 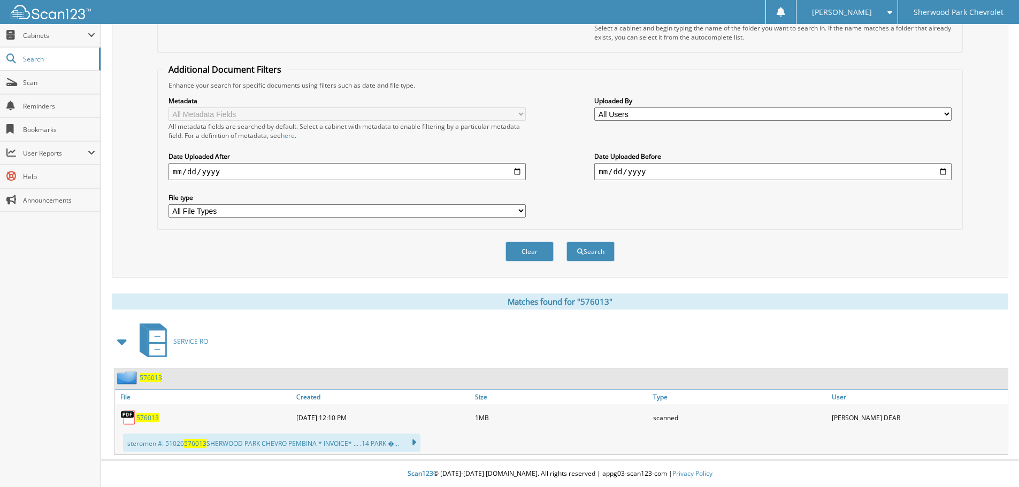 What do you see at coordinates (773, 156) in the screenshot?
I see `label: Date Uploaded Before` at bounding box center [773, 156].